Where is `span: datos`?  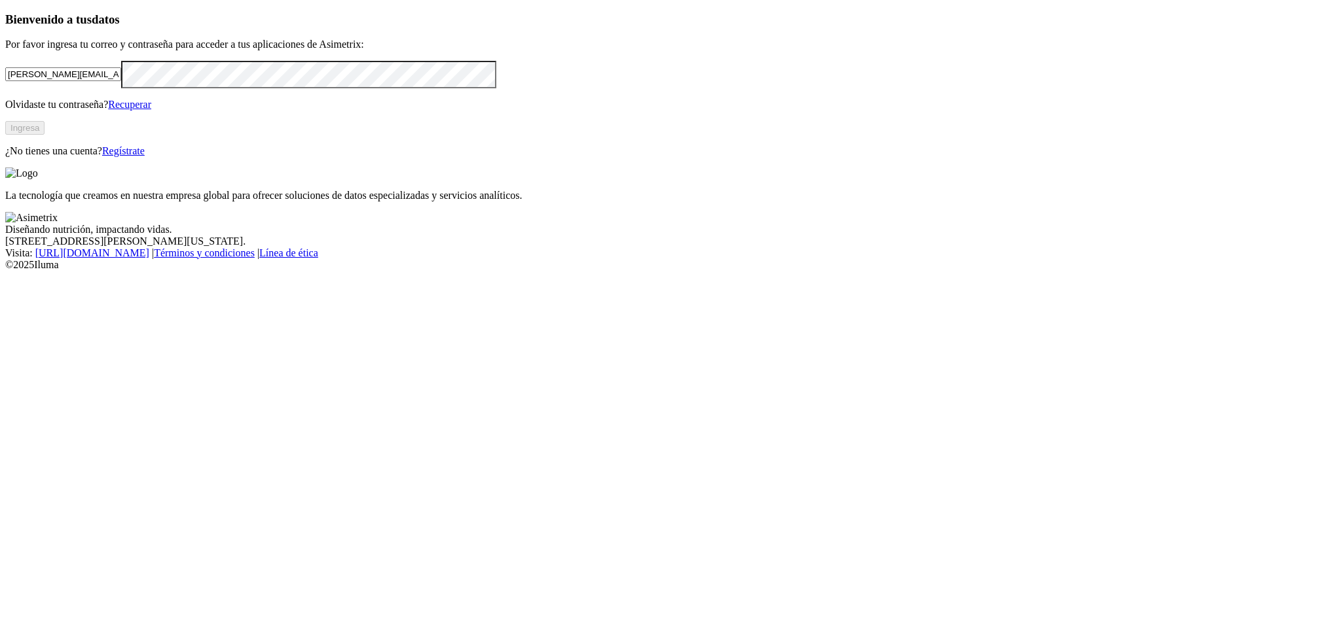
span: datos is located at coordinates (105, 19).